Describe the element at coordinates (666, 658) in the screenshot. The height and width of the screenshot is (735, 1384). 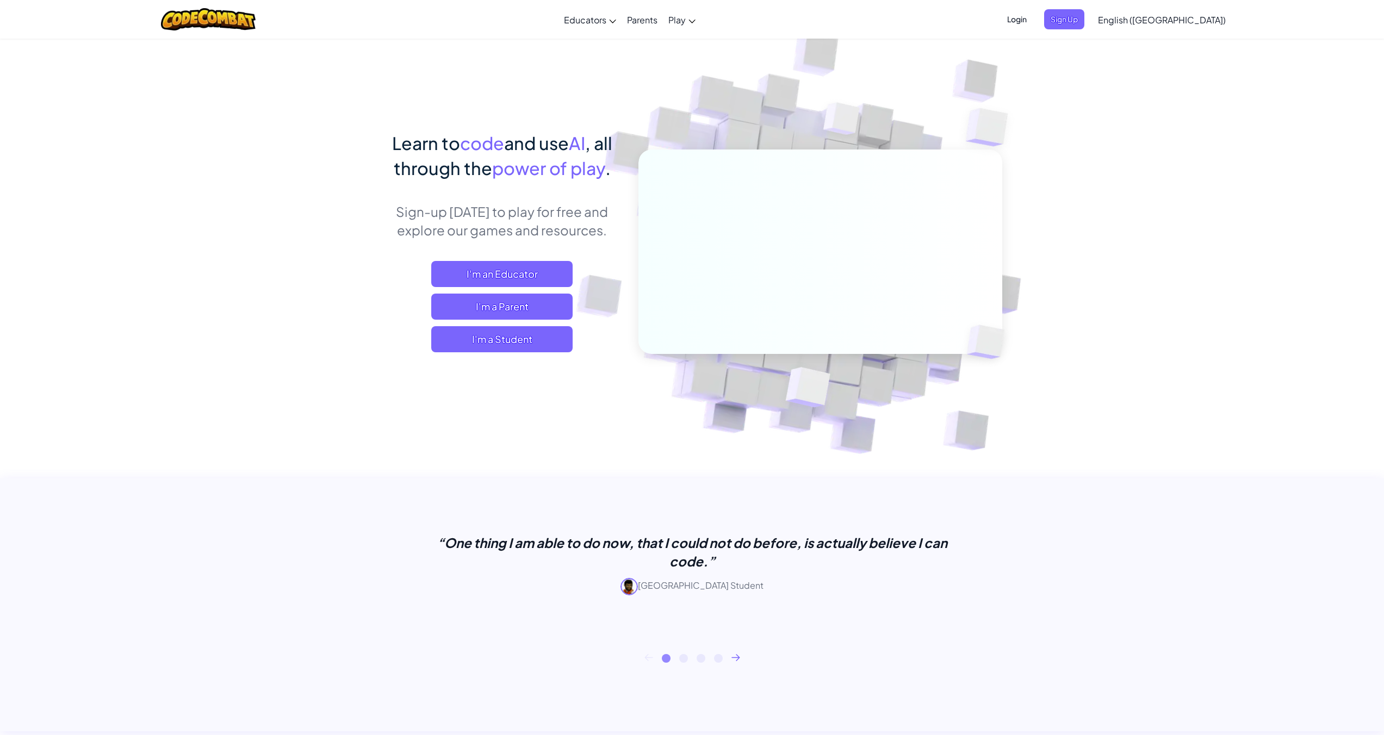
I see `button: 1` at that location.